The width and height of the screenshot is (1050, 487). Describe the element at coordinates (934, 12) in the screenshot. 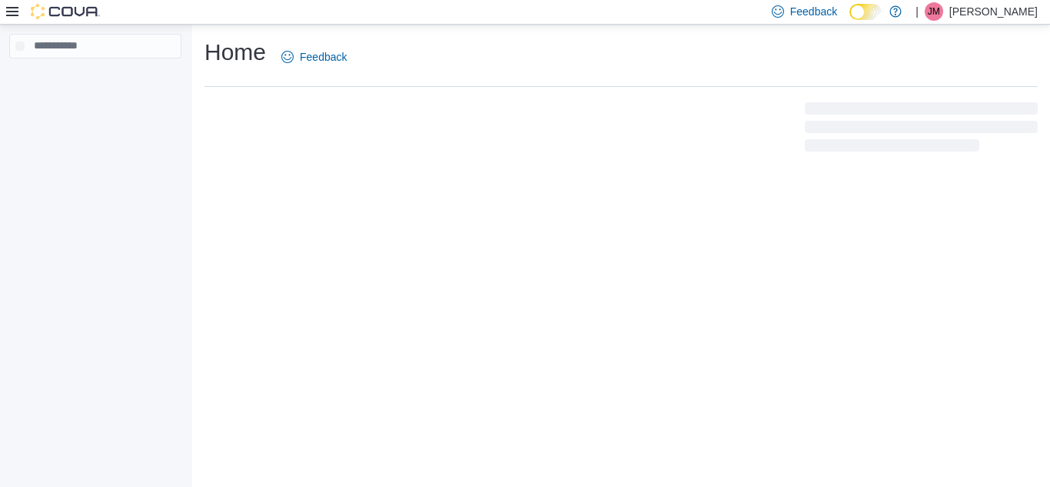

I see `div: Jesse McGean` at that location.